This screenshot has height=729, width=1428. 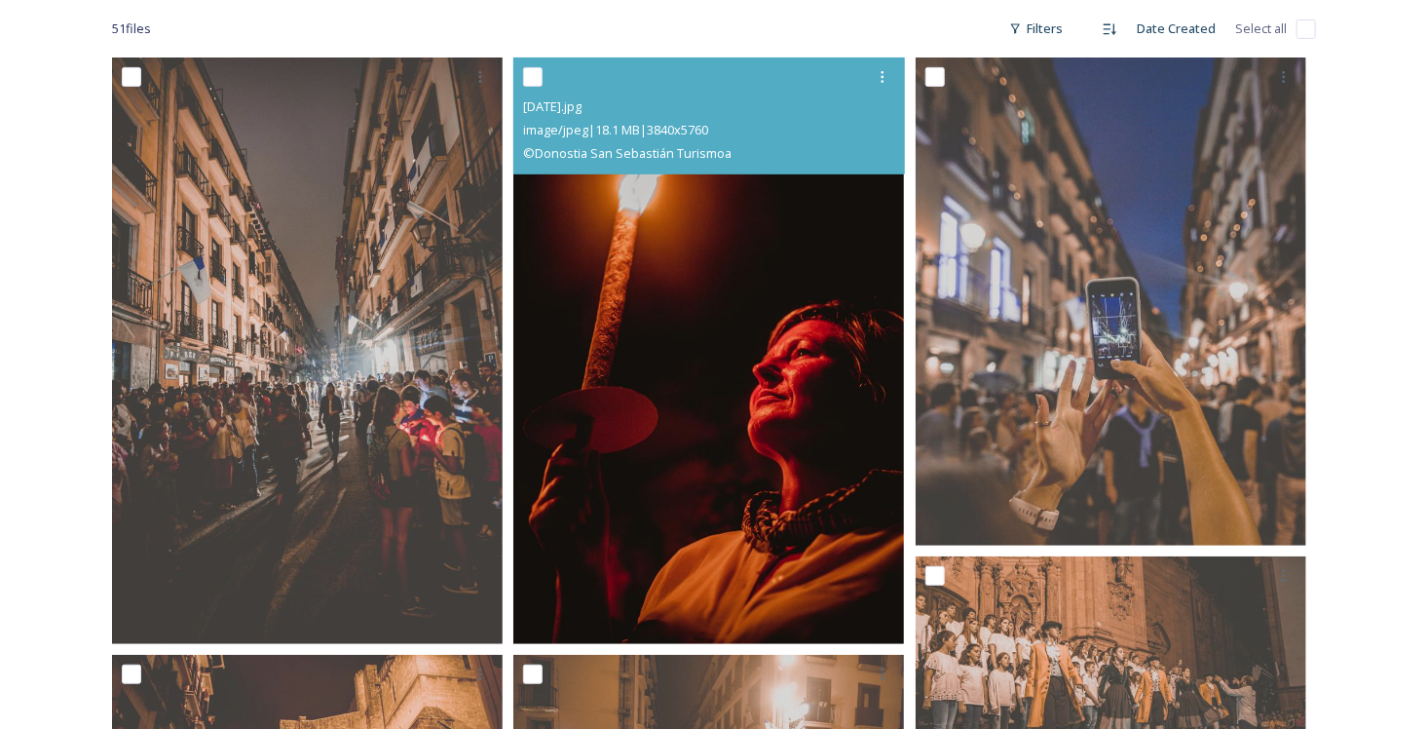 I want to click on span: Select all, so click(x=1261, y=28).